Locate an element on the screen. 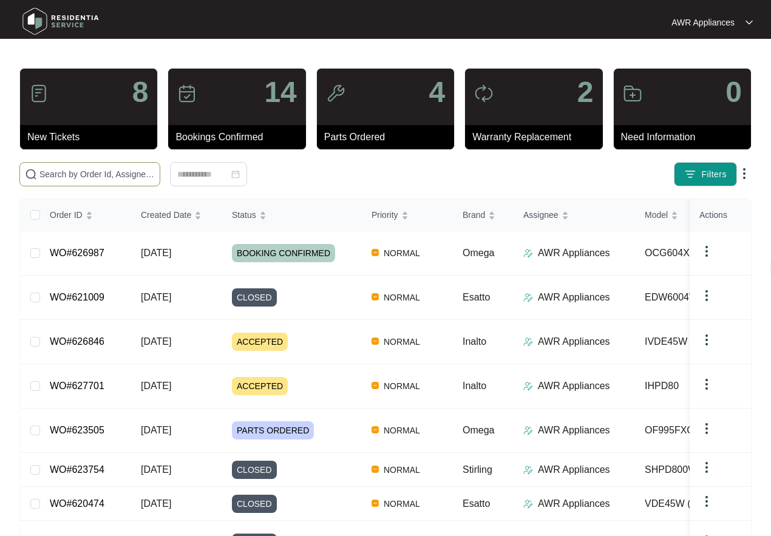 The width and height of the screenshot is (771, 536). td: EDW6004W is located at coordinates (696, 298).